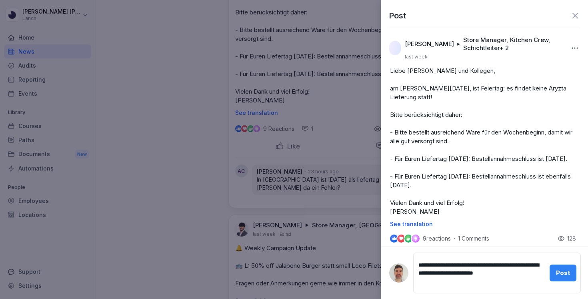  I want to click on p: Store Manager, Kitchen Crew, Schichtleiter + 2, so click(512, 44).